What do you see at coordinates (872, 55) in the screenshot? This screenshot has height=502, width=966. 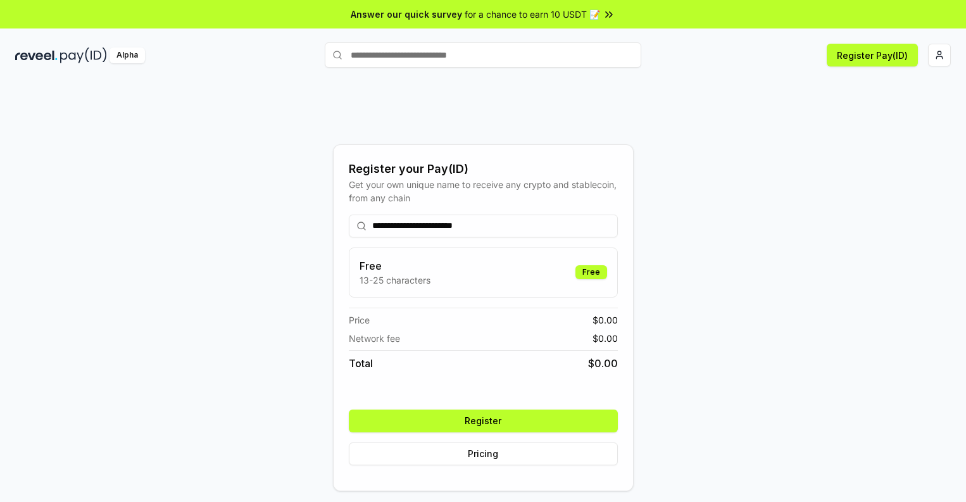 I see `button: Register Pay(ID)` at bounding box center [872, 55].